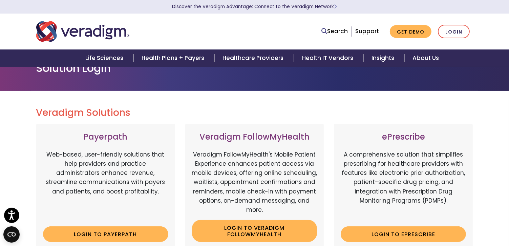 The width and height of the screenshot is (509, 246). I want to click on a: Healthcare Providers, so click(254, 58).